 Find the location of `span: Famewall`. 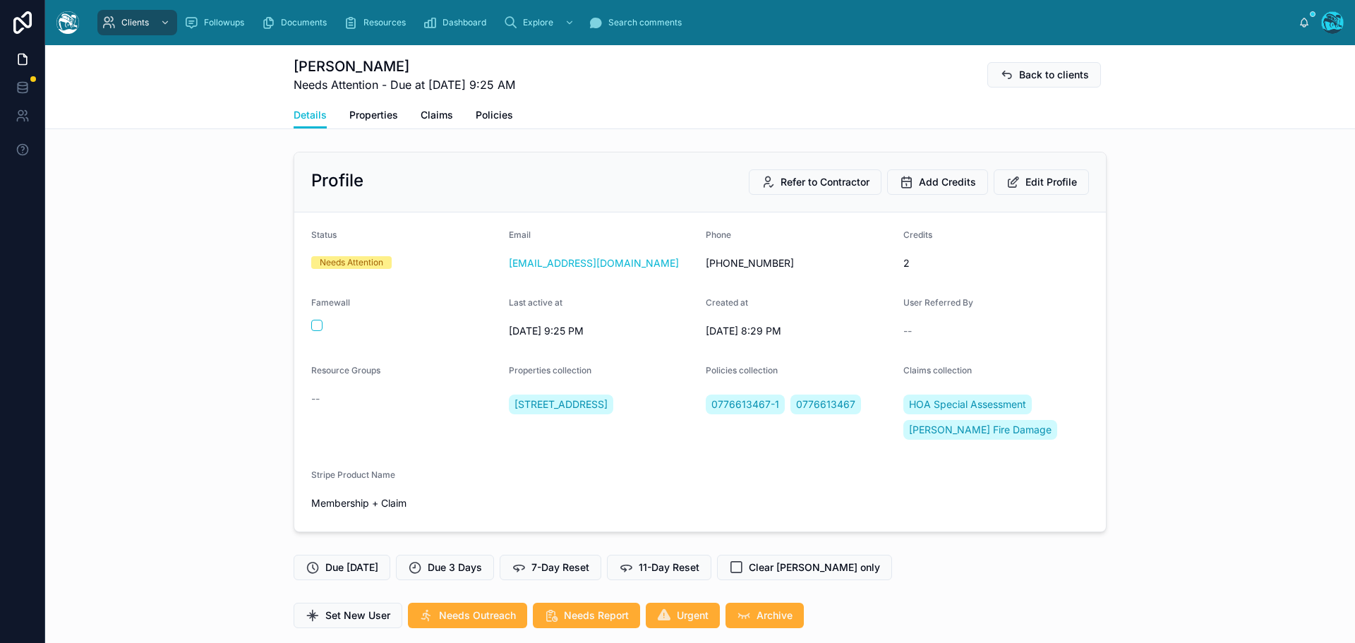

span: Famewall is located at coordinates (330, 302).